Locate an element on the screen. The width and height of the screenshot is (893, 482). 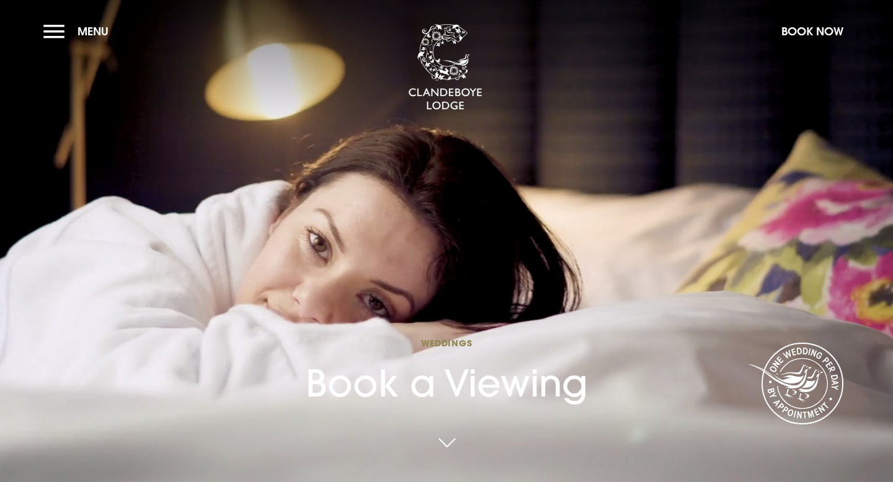
button: Menu is located at coordinates (79, 31).